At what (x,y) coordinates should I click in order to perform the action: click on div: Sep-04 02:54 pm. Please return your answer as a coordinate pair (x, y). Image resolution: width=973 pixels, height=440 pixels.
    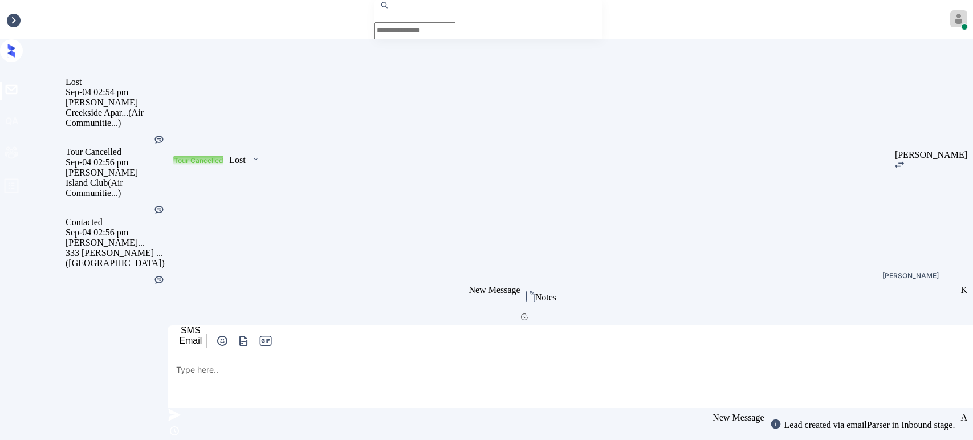
    Looking at the image, I should click on (116, 92).